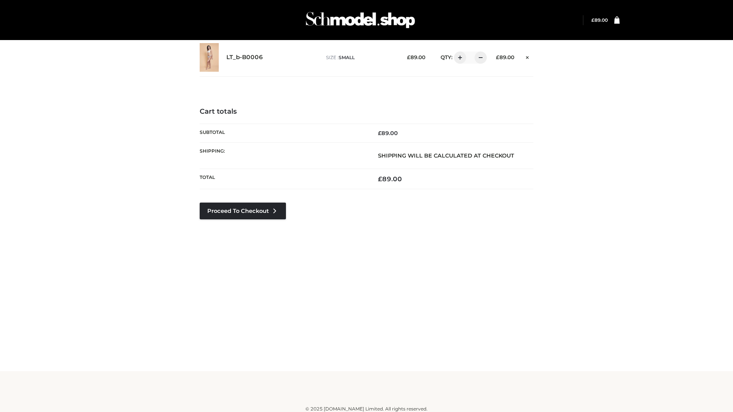  I want to click on a: Schmodel Admin 964, so click(360, 20).